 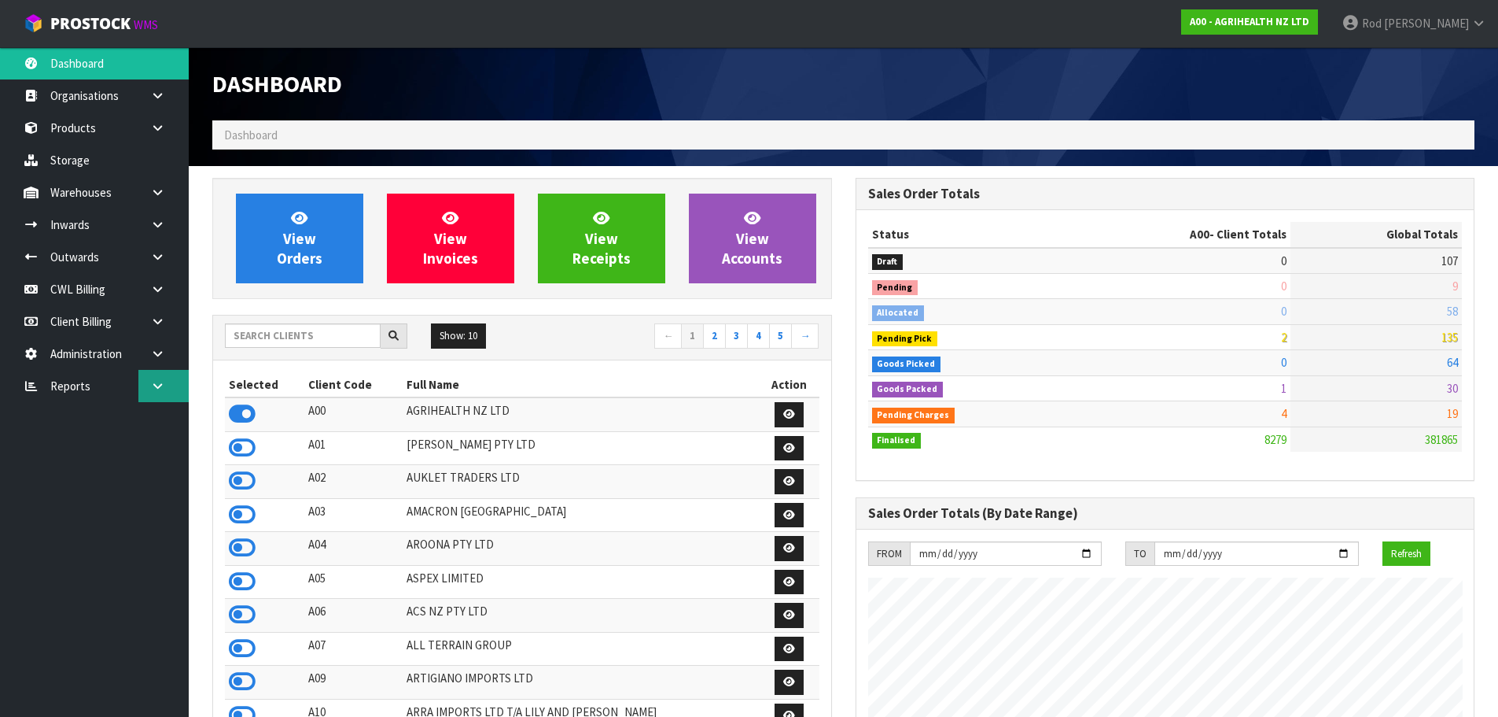 What do you see at coordinates (1376, 234) in the screenshot?
I see `th: Global Totals` at bounding box center [1376, 234].